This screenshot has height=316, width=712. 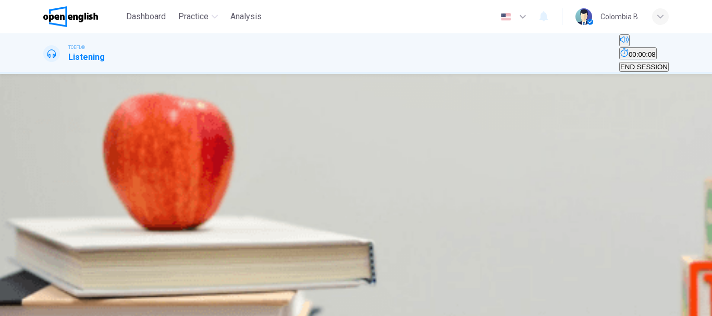 I want to click on button: Analysis, so click(x=246, y=17).